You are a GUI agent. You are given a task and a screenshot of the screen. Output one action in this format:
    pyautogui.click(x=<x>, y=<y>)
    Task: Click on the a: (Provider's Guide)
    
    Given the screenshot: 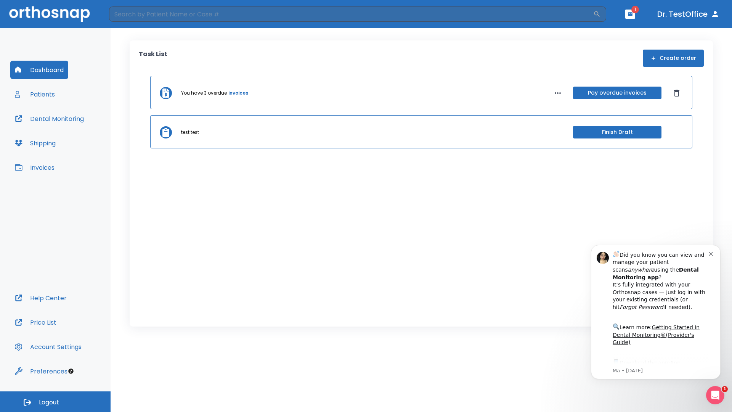 What is the action you would take?
    pyautogui.click(x=74, y=105)
    